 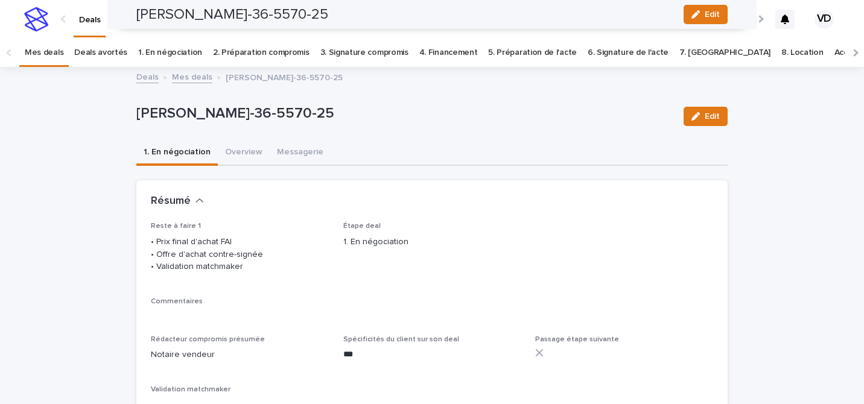 I want to click on span: Edit, so click(x=712, y=116).